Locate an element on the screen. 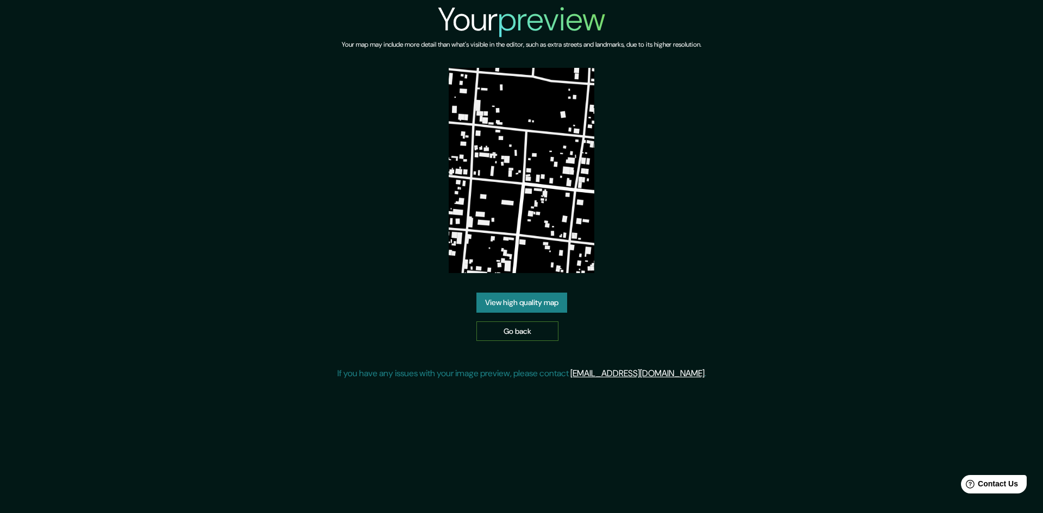 Image resolution: width=1043 pixels, height=513 pixels. img: created-map-preview is located at coordinates (522, 171).